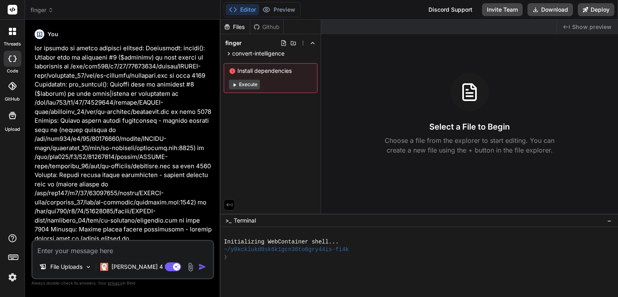 This screenshot has width=618, height=297. I want to click on label: threads, so click(12, 44).